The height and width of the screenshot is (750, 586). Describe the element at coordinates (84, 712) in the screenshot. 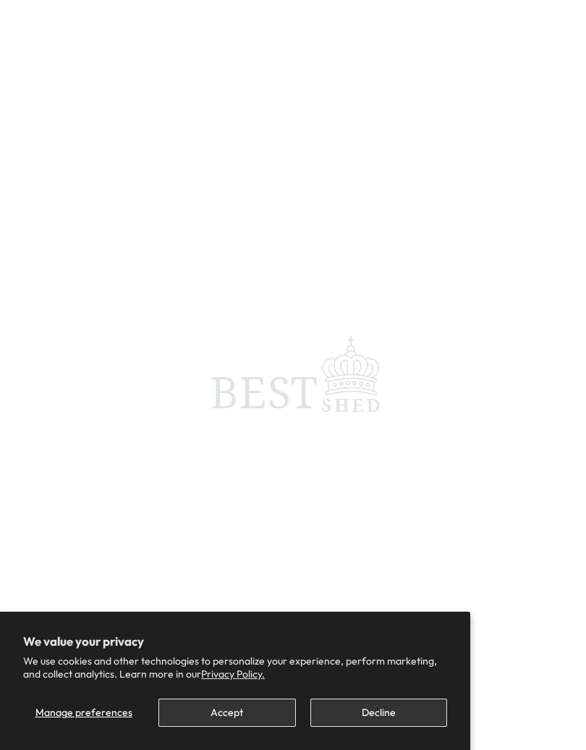

I see `span: Manage preferences` at that location.